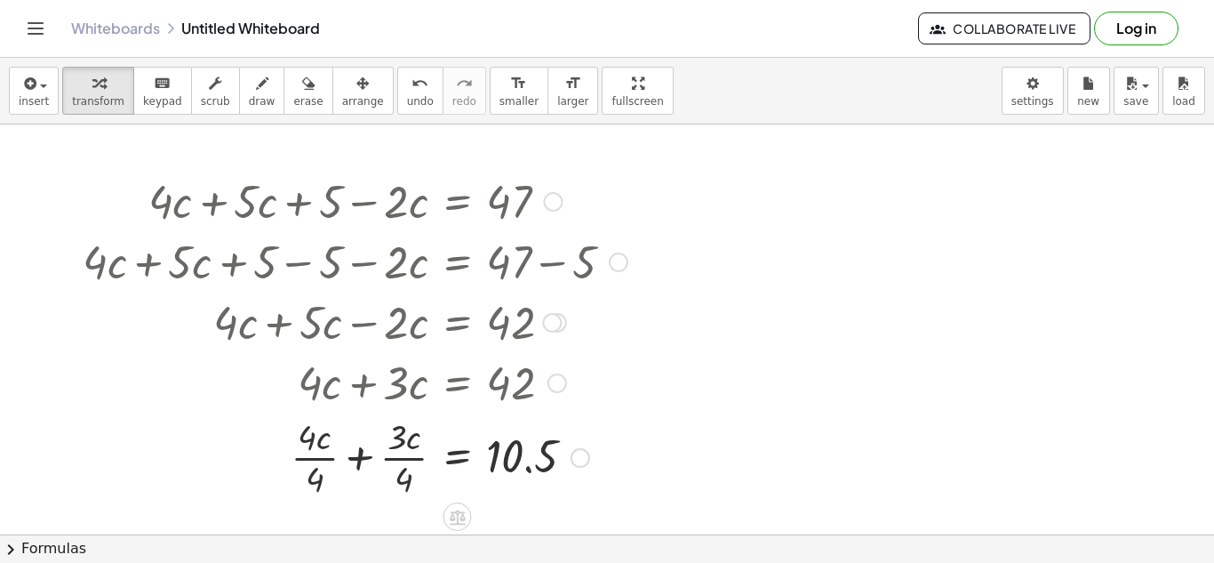 Image resolution: width=1214 pixels, height=563 pixels. What do you see at coordinates (34, 91) in the screenshot?
I see `button: insert` at bounding box center [34, 91].